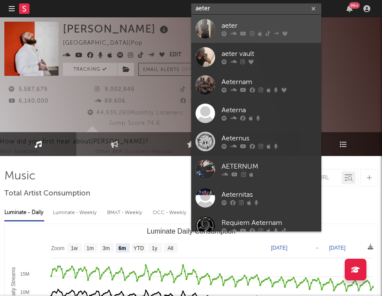 This screenshot has height=296, width=382. Describe the element at coordinates (269, 223) in the screenshot. I see `div: Requiem Aeternam` at that location.